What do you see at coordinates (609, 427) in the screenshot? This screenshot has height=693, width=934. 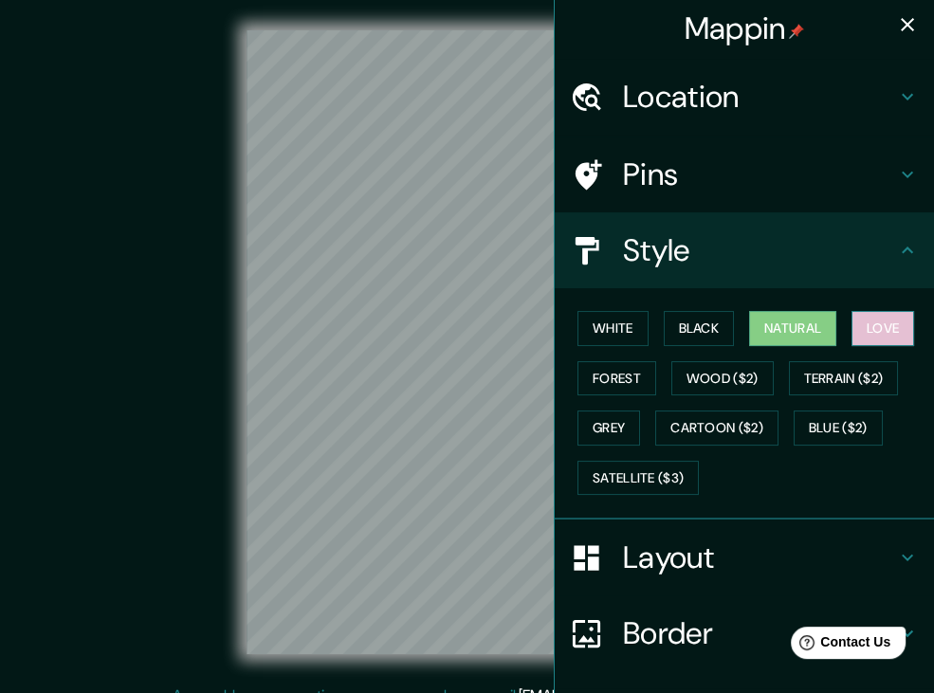 I see `button: Grey` at bounding box center [609, 427].